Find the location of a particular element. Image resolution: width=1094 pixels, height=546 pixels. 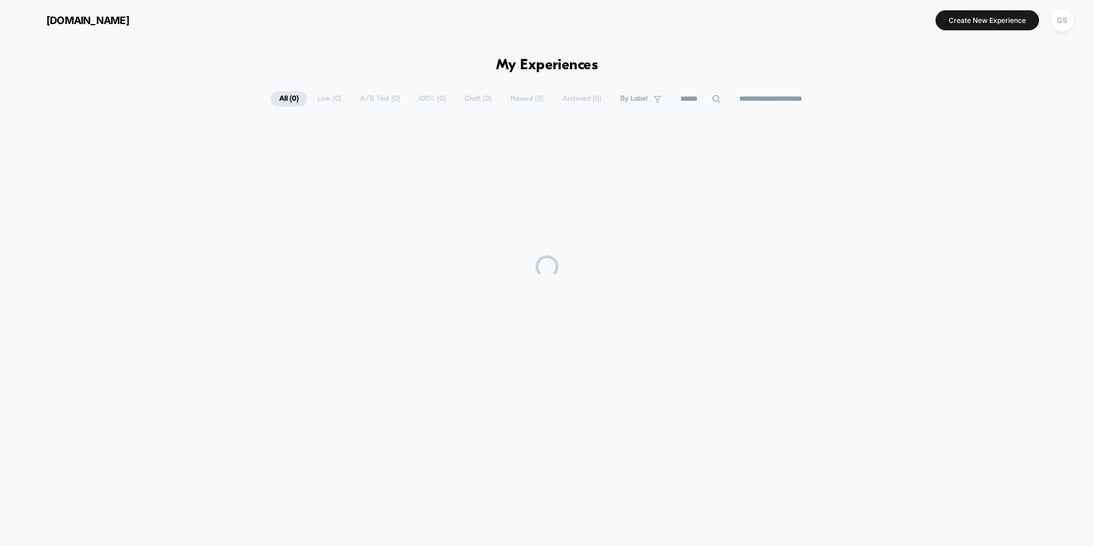

button: GS is located at coordinates (1062, 20).